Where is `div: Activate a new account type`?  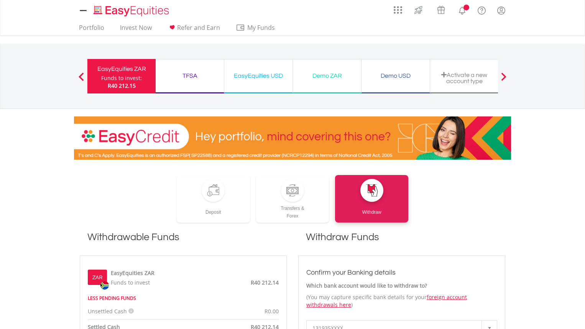
div: Activate a new account type is located at coordinates (464, 78).